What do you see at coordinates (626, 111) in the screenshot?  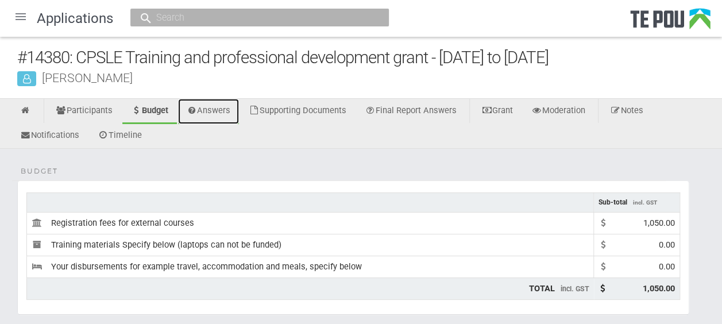 I see `a: Notes` at bounding box center [626, 111].